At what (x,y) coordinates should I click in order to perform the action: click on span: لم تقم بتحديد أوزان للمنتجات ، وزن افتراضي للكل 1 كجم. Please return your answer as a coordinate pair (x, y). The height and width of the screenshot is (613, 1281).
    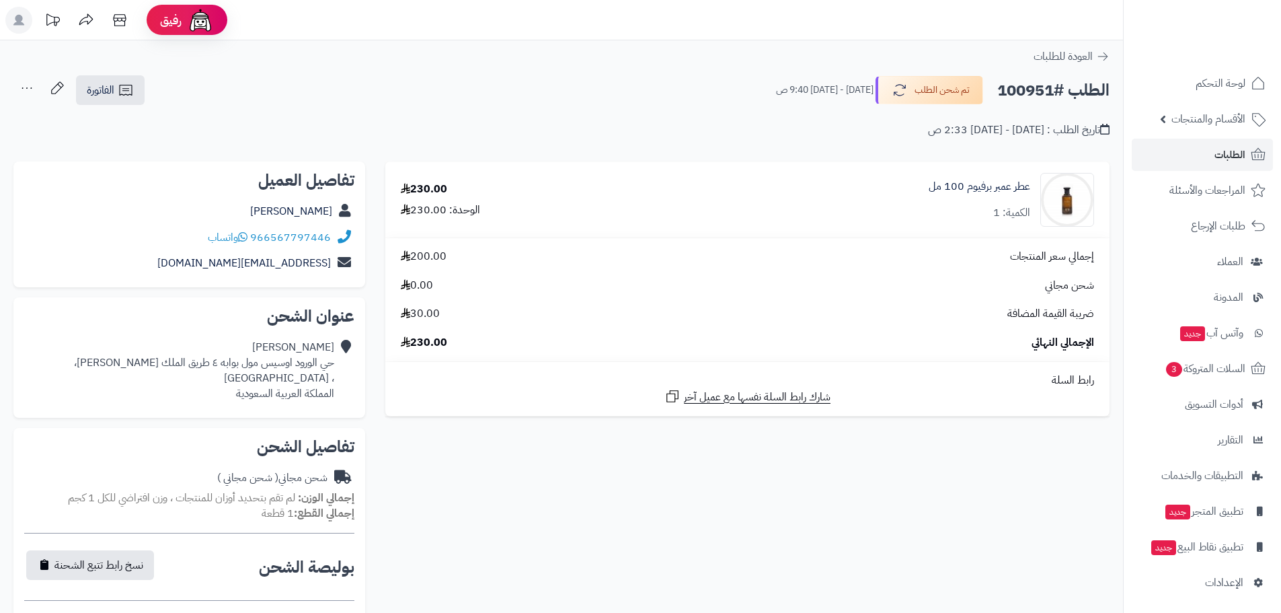
    Looking at the image, I should click on (182, 498).